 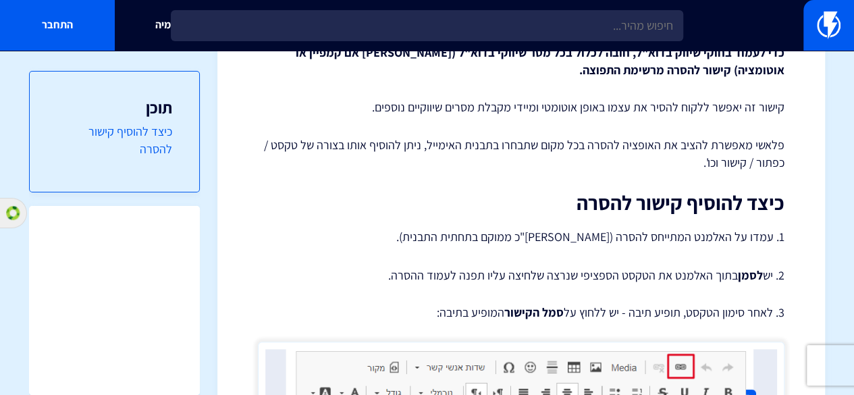 I want to click on a: כיצד להוסיף קישור להסרה, so click(x=114, y=140).